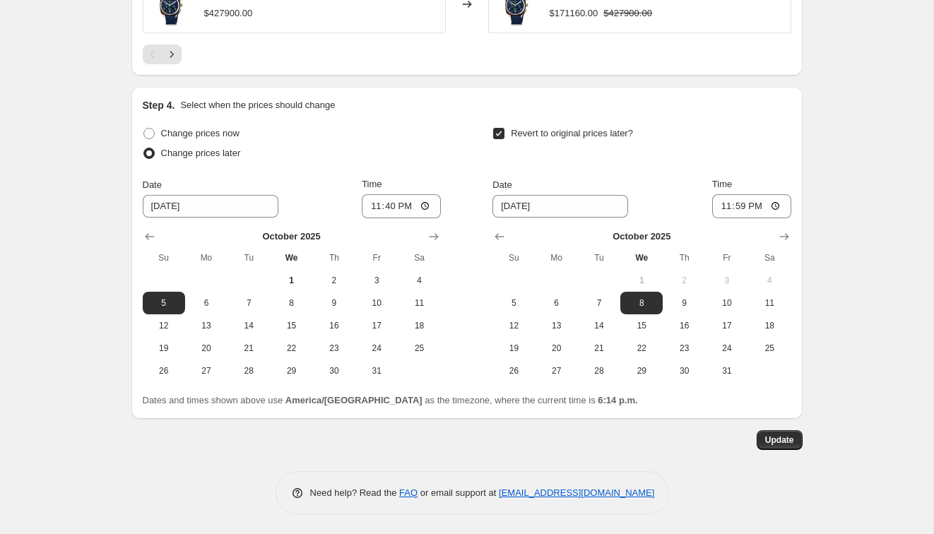 The height and width of the screenshot is (534, 934). I want to click on span: Fr, so click(727, 258).